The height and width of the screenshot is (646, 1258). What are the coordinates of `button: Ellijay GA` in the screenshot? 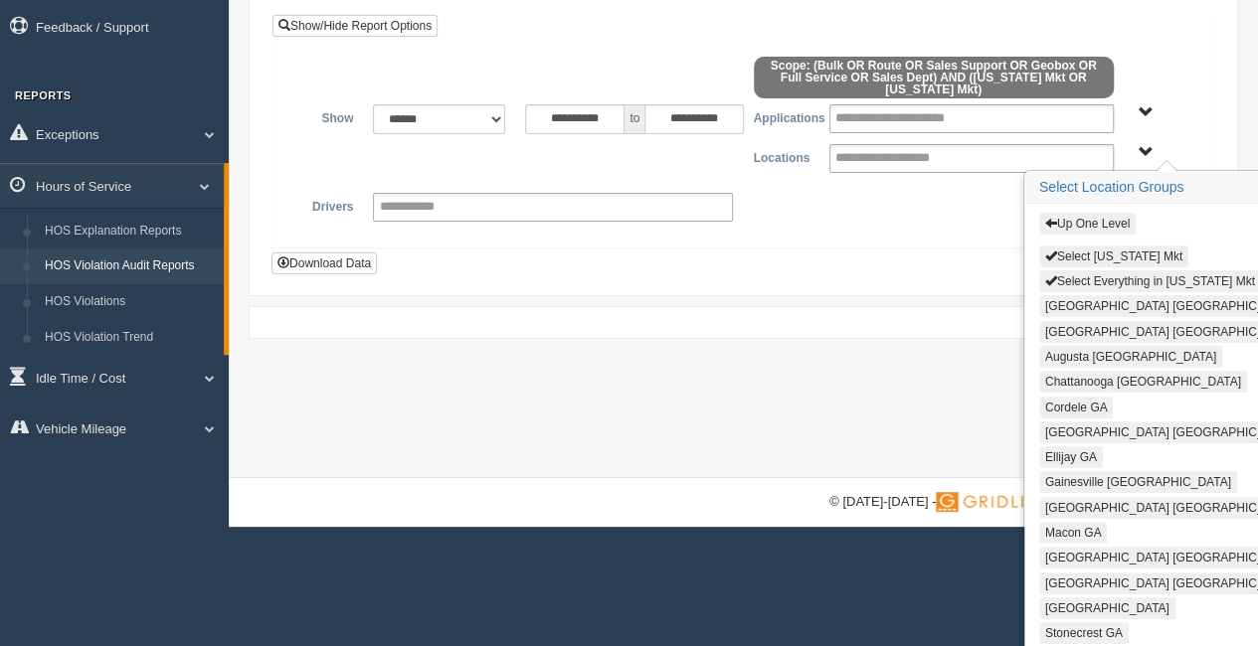 It's located at (1071, 457).